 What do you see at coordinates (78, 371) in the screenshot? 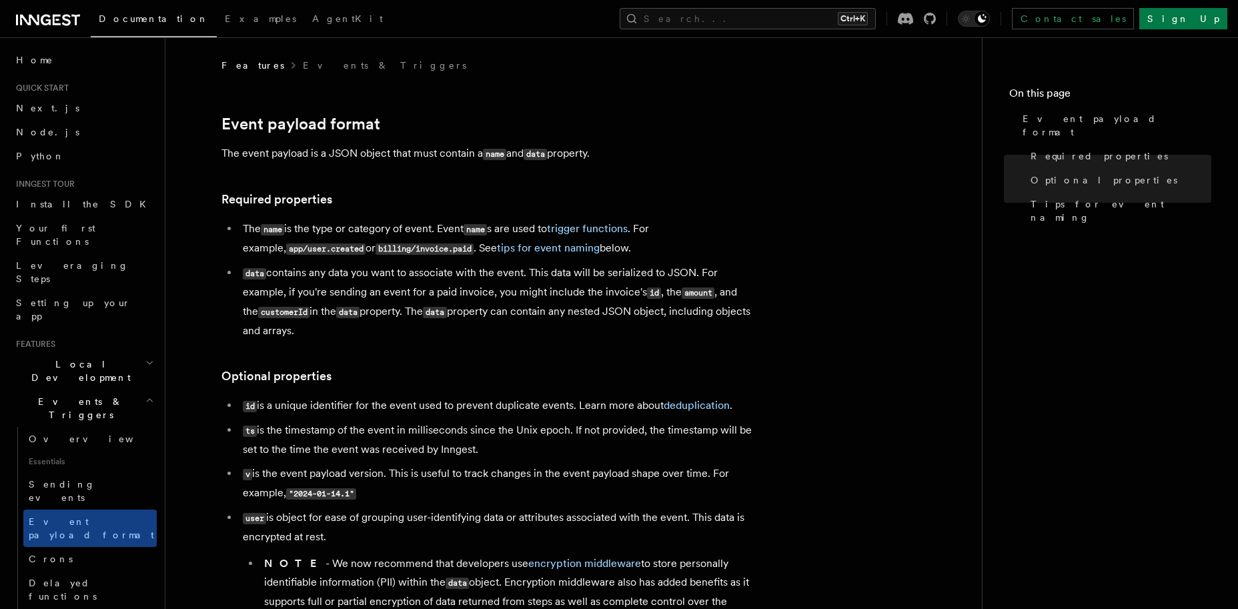
I see `span: Local Development` at bounding box center [78, 371].